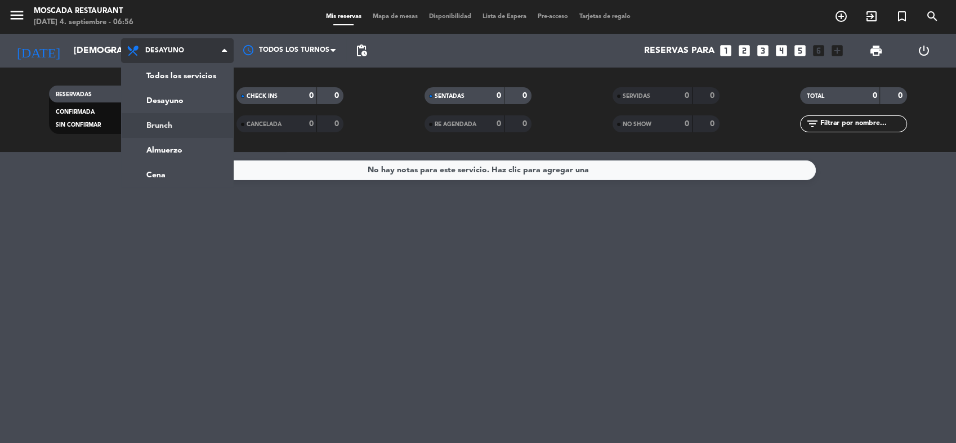 The height and width of the screenshot is (443, 956). I want to click on span: CONFIRMADA, so click(75, 112).